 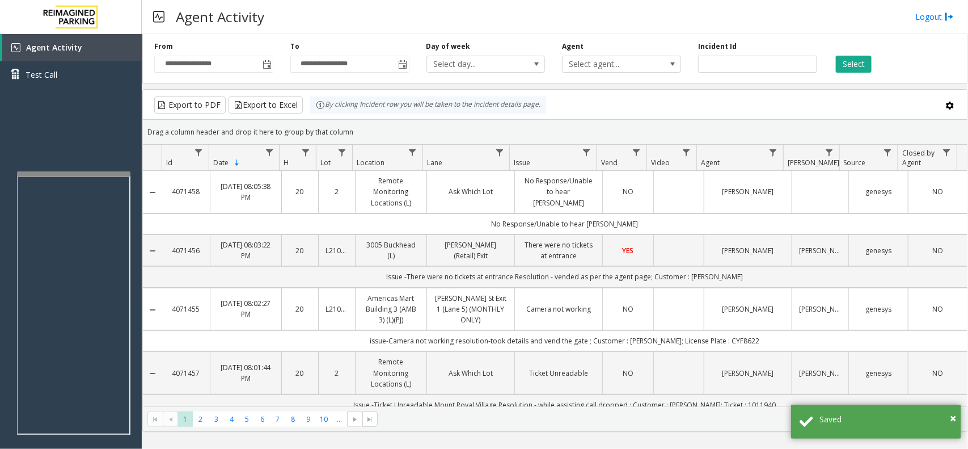 What do you see at coordinates (186, 191) in the screenshot?
I see `a: 4071458` at bounding box center [186, 191].